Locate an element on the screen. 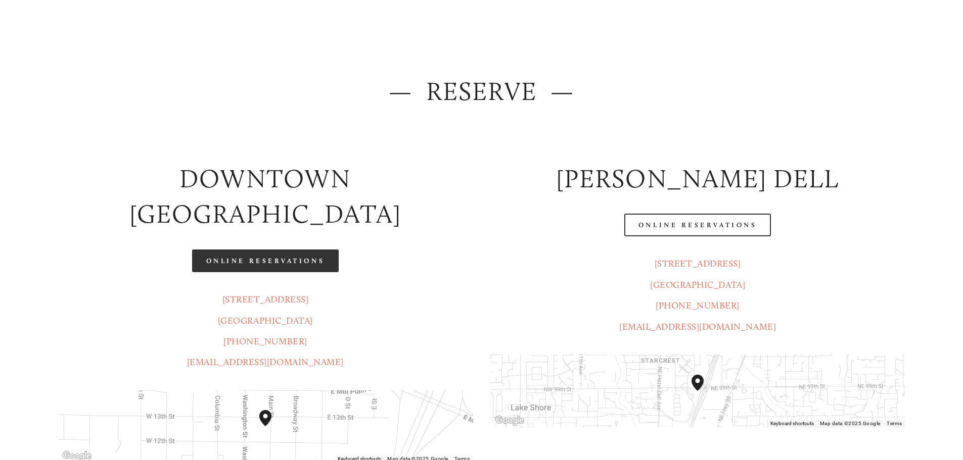 The width and height of the screenshot is (963, 460). div: Amaro's Table 1220 Main Street vancouver, United States is located at coordinates (271, 427).